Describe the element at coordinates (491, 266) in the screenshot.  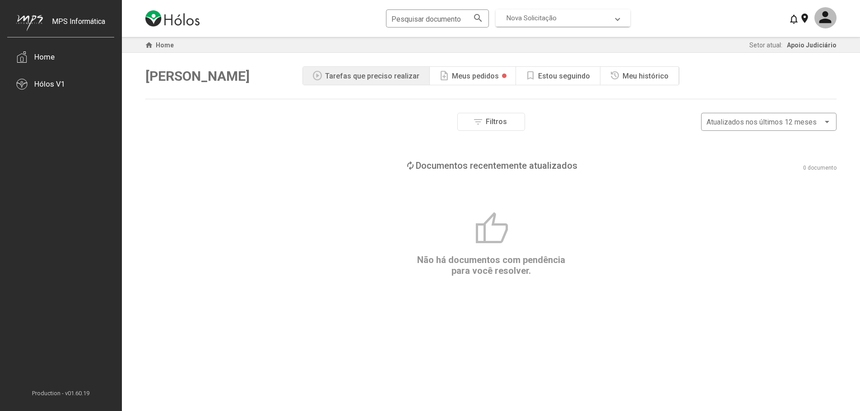
I see `span: Não há documentos com pendência para você resolver.` at that location.